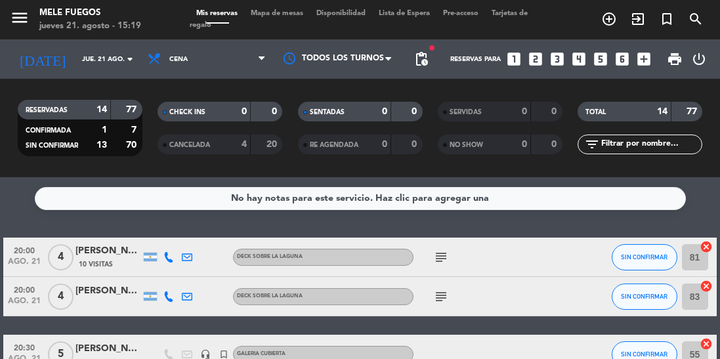 This screenshot has width=720, height=359. Describe the element at coordinates (514, 59) in the screenshot. I see `i: looks_one` at that location.